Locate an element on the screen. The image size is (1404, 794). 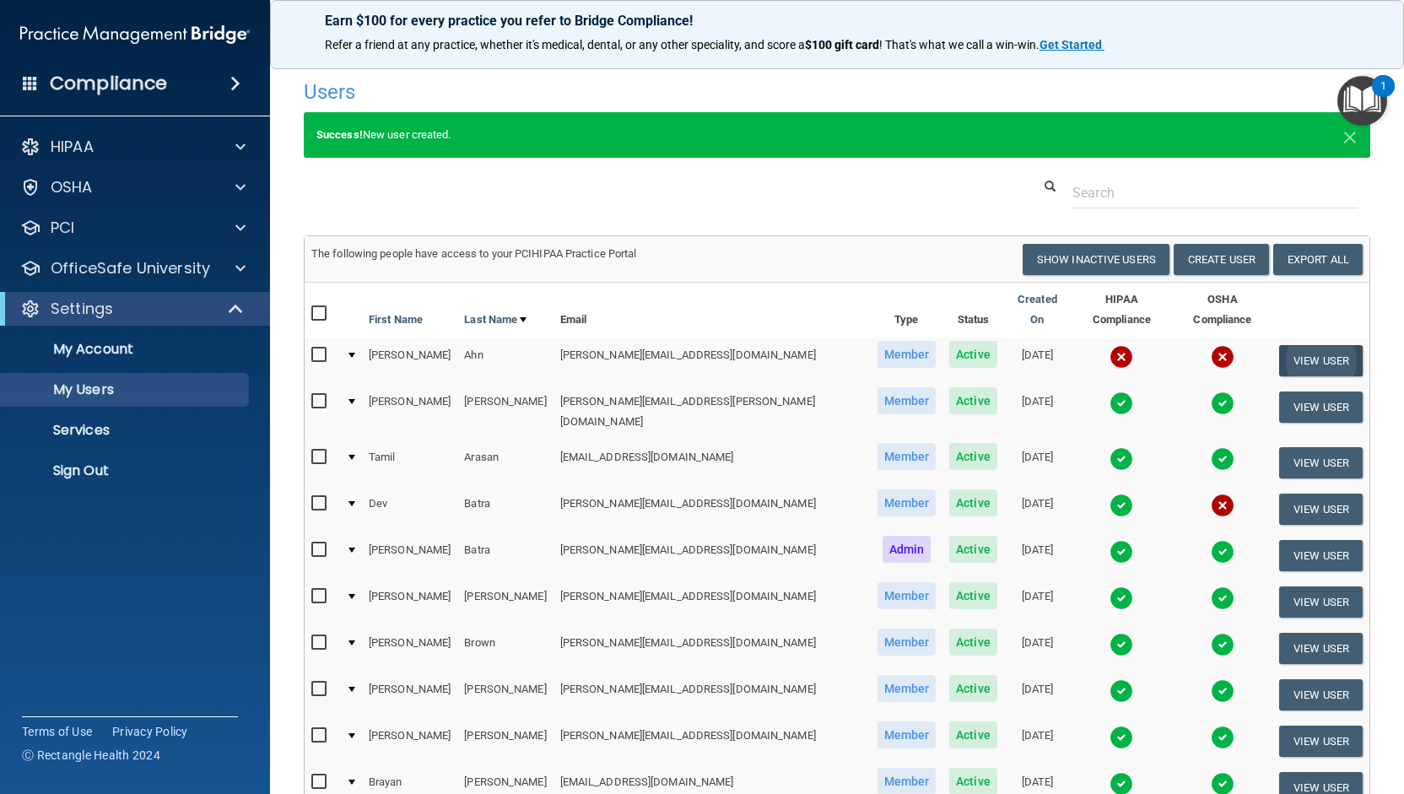
a: PCI is located at coordinates (133, 228).